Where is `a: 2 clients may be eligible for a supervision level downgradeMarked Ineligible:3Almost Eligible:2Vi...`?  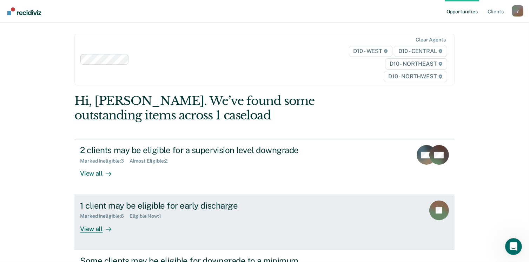 a: 2 clients may be eligible for a supervision level downgradeMarked Ineligible:3Almost Eligible:2Vi... is located at coordinates (264, 167).